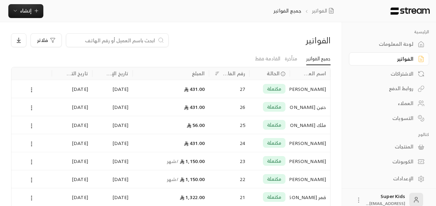 The image size is (436, 206). What do you see at coordinates (385, 44) in the screenshot?
I see `div: لوحة المعلومات` at bounding box center [385, 44].